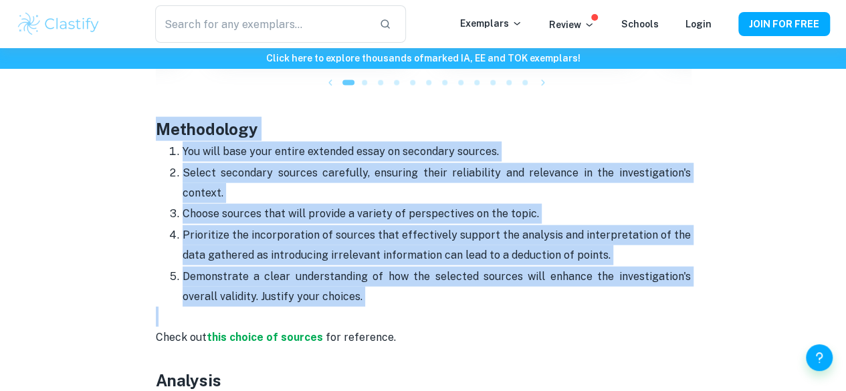 The width and height of the screenshot is (846, 391). What do you see at coordinates (436, 245) in the screenshot?
I see `p: Prioritize the incorporation of sources that effectively support the analysis and interpretation ...` at bounding box center [436, 245].